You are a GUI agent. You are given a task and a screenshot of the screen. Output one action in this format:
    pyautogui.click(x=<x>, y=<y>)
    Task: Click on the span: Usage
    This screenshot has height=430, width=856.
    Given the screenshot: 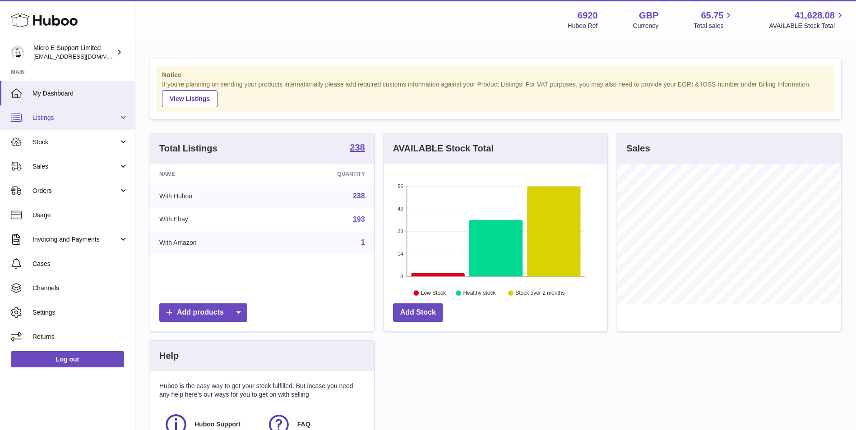 What is the action you would take?
    pyautogui.click(x=80, y=215)
    